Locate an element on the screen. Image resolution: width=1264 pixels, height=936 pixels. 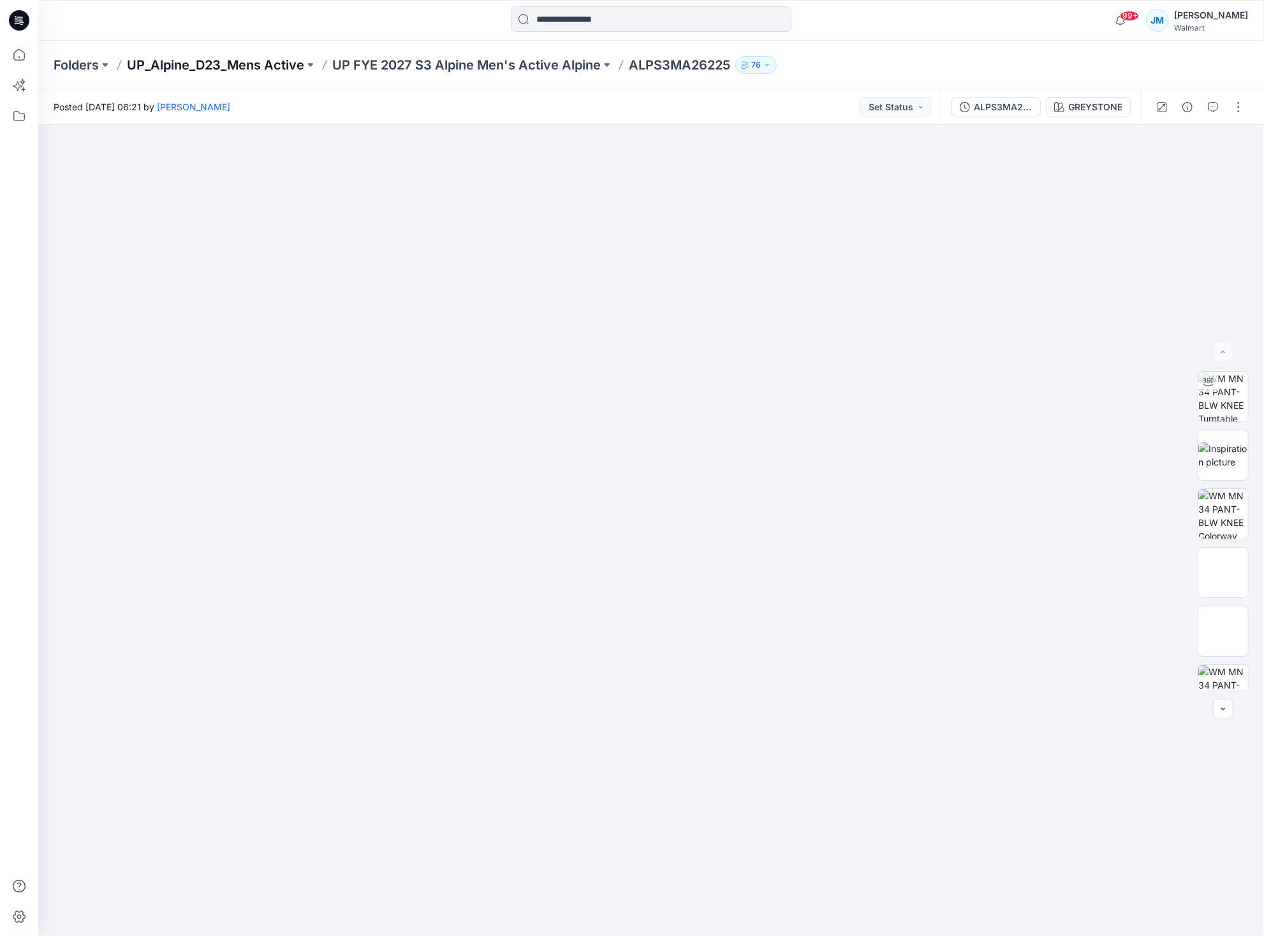
p: 76 is located at coordinates (756, 65).